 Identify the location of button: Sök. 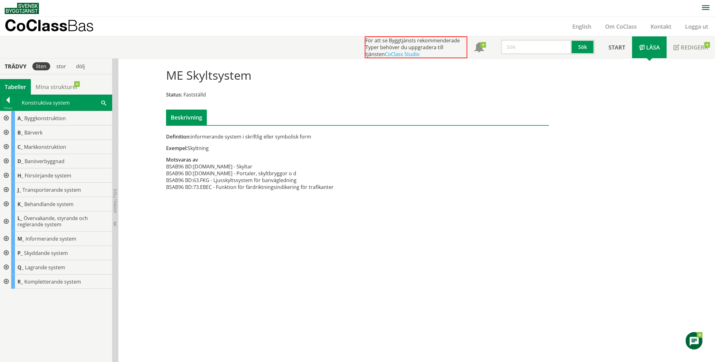
(583, 47).